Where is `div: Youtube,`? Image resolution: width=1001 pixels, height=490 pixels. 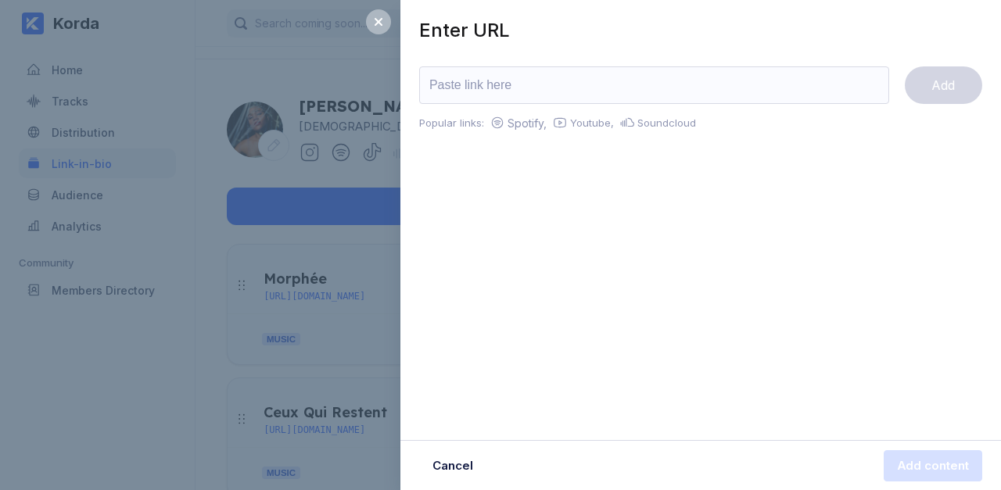 div: Youtube, is located at coordinates (590, 123).